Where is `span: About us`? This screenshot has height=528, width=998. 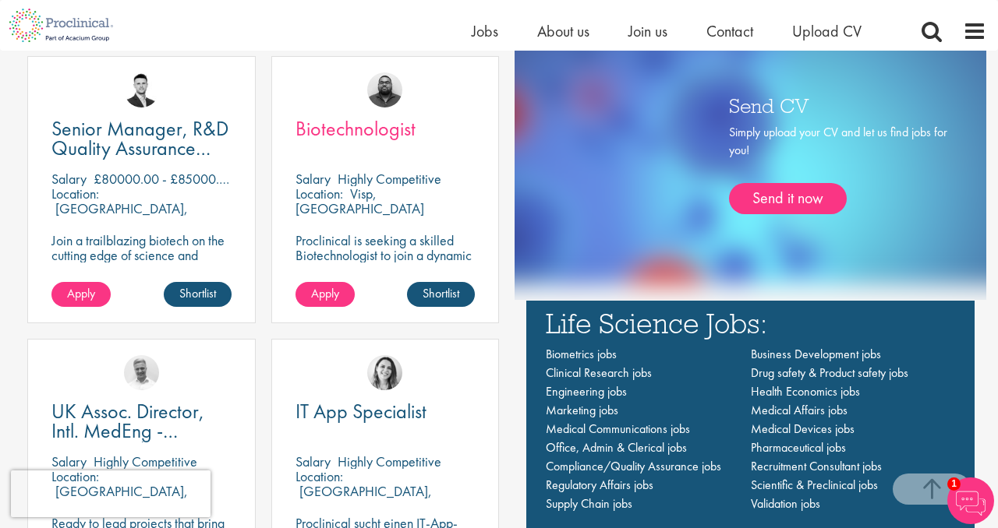 span: About us is located at coordinates (563, 31).